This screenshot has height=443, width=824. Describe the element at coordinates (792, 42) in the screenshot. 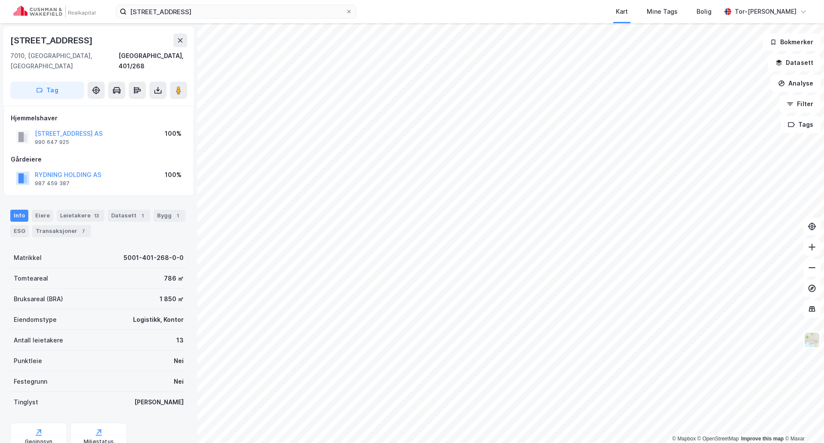

I see `button: Bokmerker` at that location.